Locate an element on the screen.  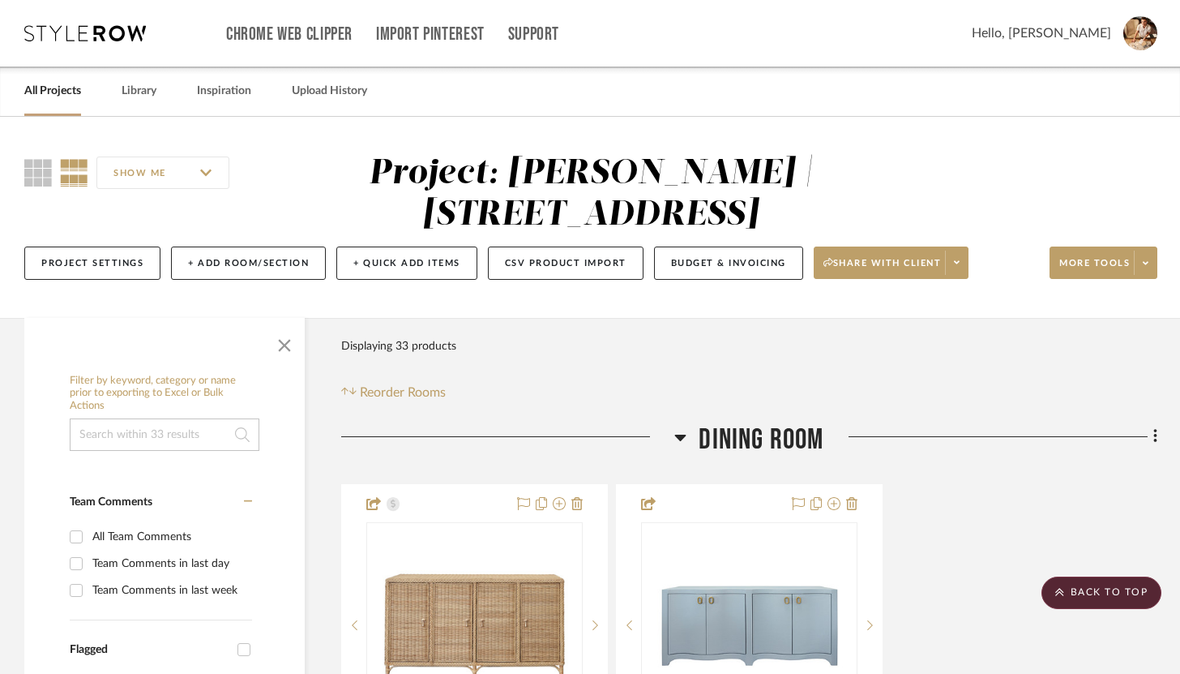
button: Share with client is located at coordinates (892, 263).